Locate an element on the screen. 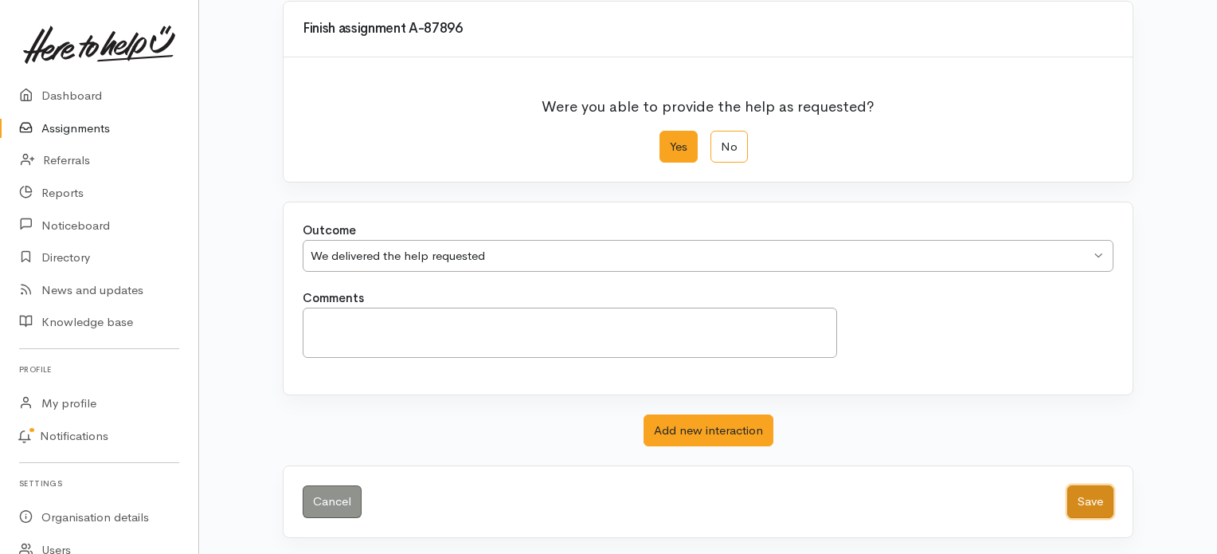 The height and width of the screenshot is (554, 1217). button: Add new interaction is located at coordinates (708, 430).